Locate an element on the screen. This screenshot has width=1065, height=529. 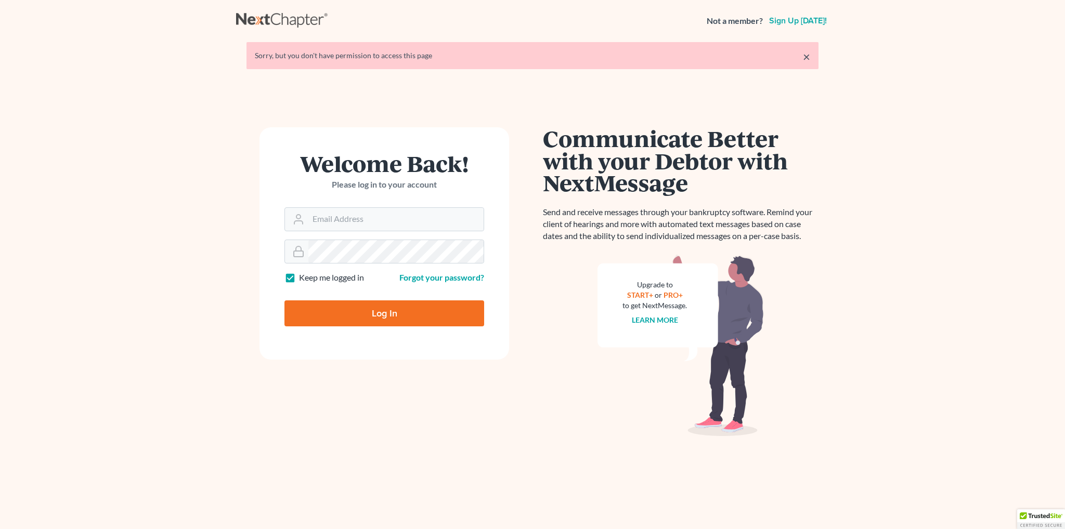
div: Upgrade to is located at coordinates (655, 285).